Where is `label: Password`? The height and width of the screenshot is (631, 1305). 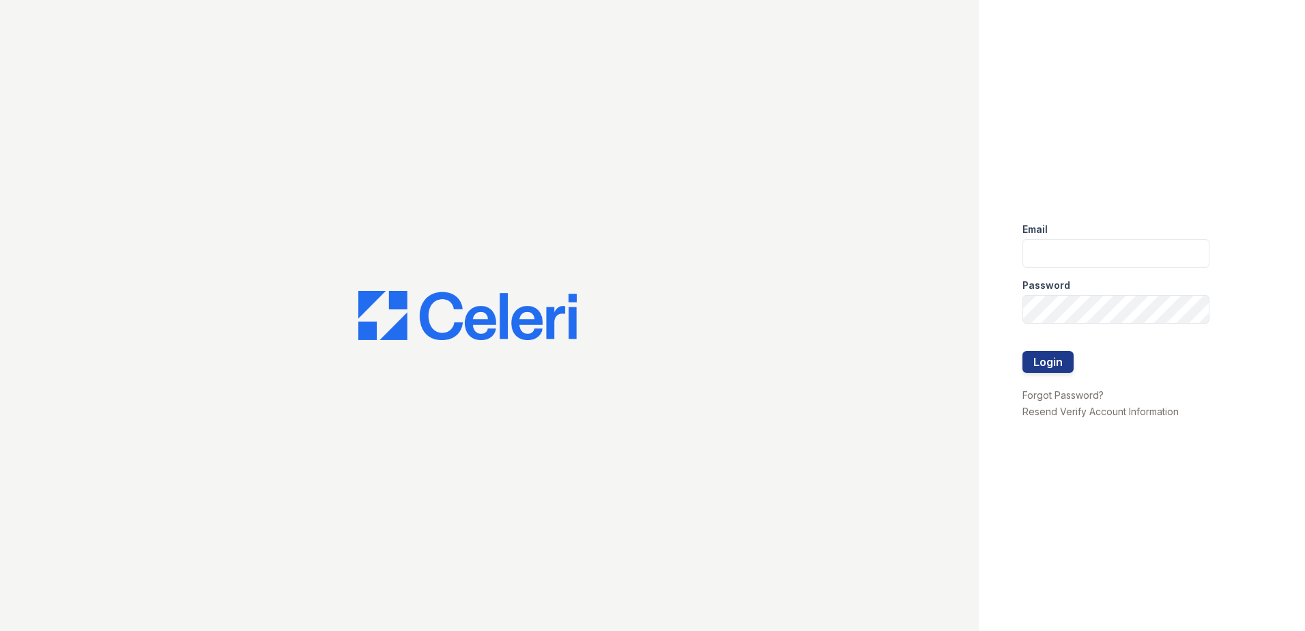 label: Password is located at coordinates (1046, 285).